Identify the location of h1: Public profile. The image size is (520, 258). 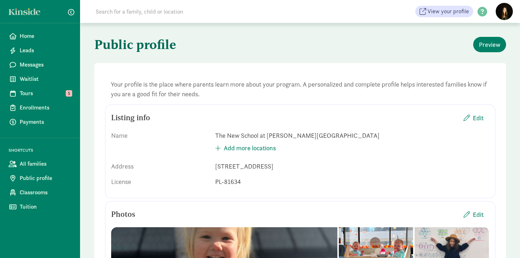
(197, 44).